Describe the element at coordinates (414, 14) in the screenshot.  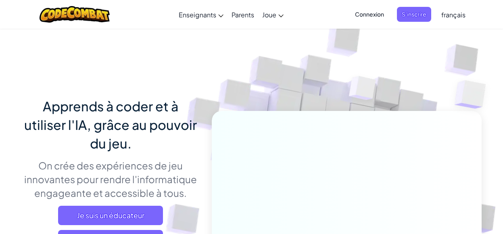
I see `span: S'inscrire` at that location.